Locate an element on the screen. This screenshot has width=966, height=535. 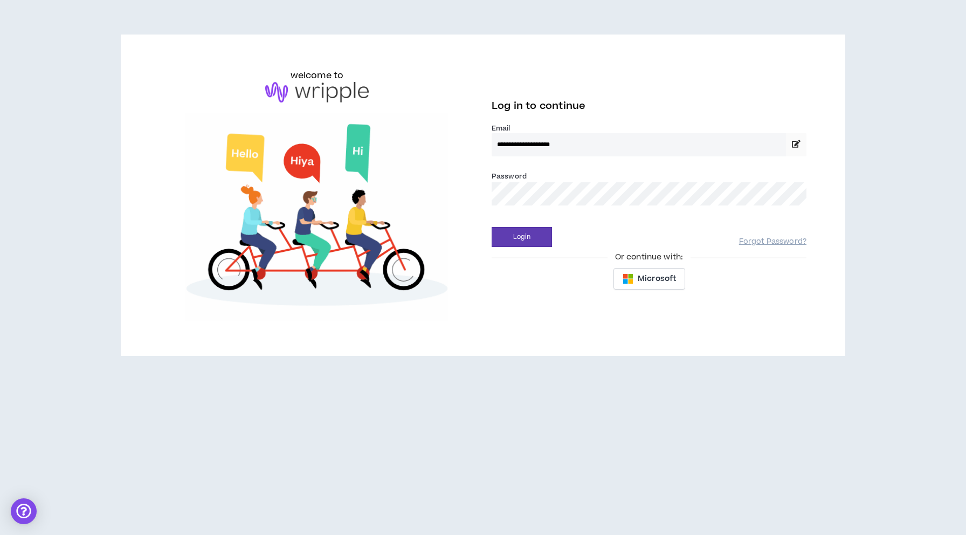
span: Microsoft is located at coordinates (656, 279).